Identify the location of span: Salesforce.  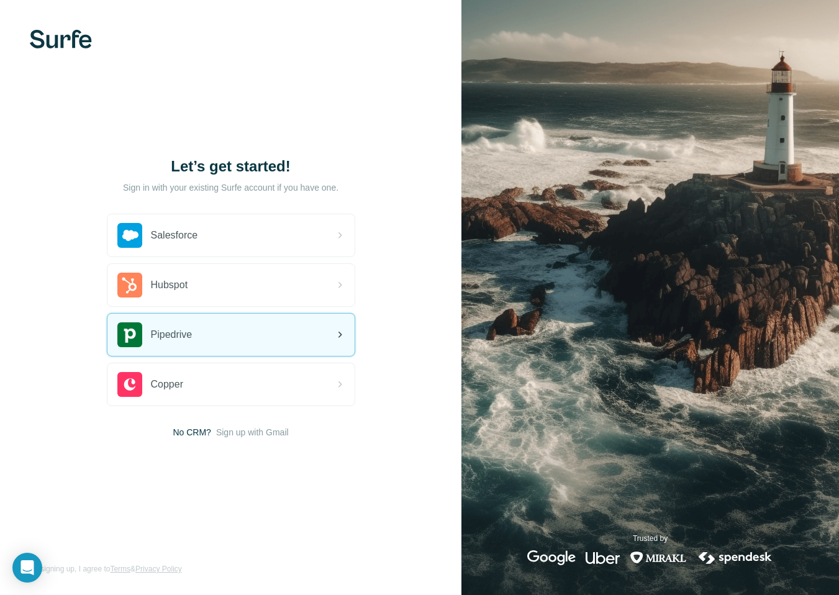
(175, 236).